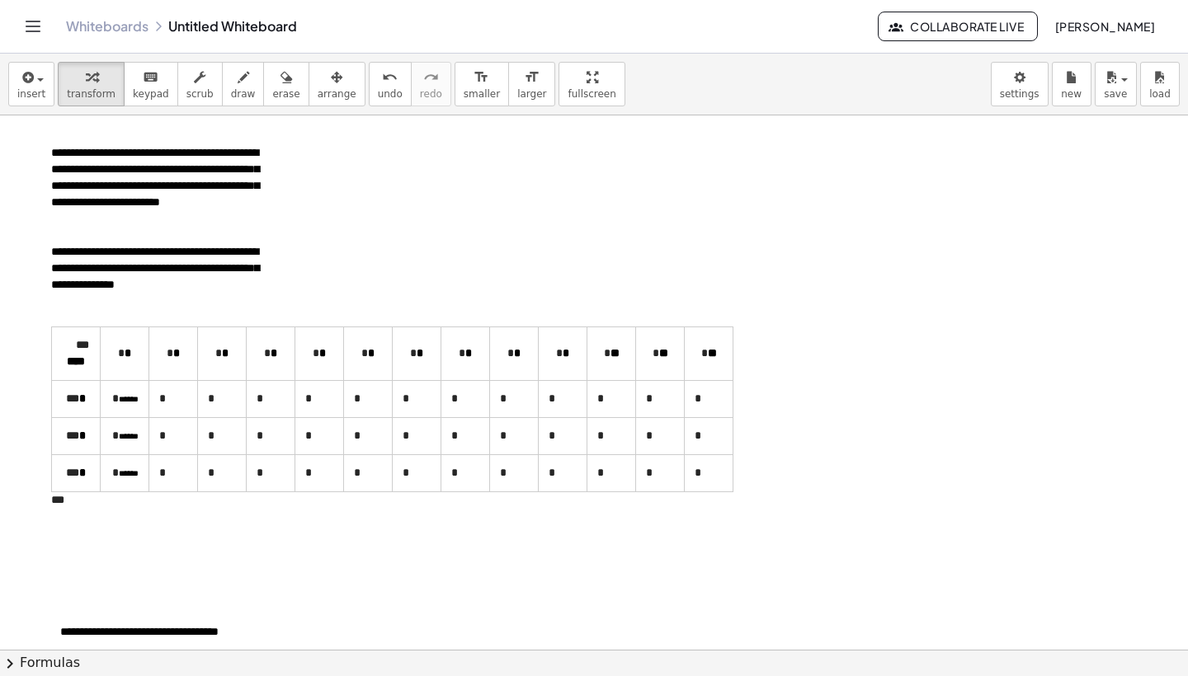 This screenshot has height=676, width=1188. What do you see at coordinates (243, 84) in the screenshot?
I see `button: draw` at bounding box center [243, 84].